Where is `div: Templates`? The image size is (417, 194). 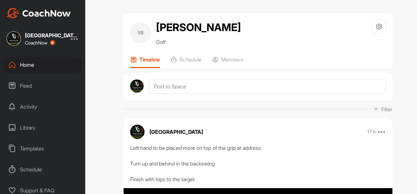 div: Templates is located at coordinates (43, 149).